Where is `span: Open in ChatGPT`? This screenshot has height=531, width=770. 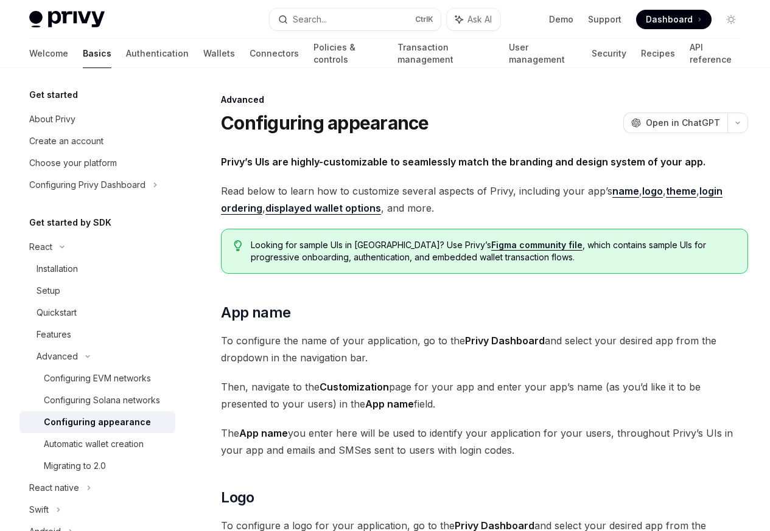 span: Open in ChatGPT is located at coordinates (683, 123).